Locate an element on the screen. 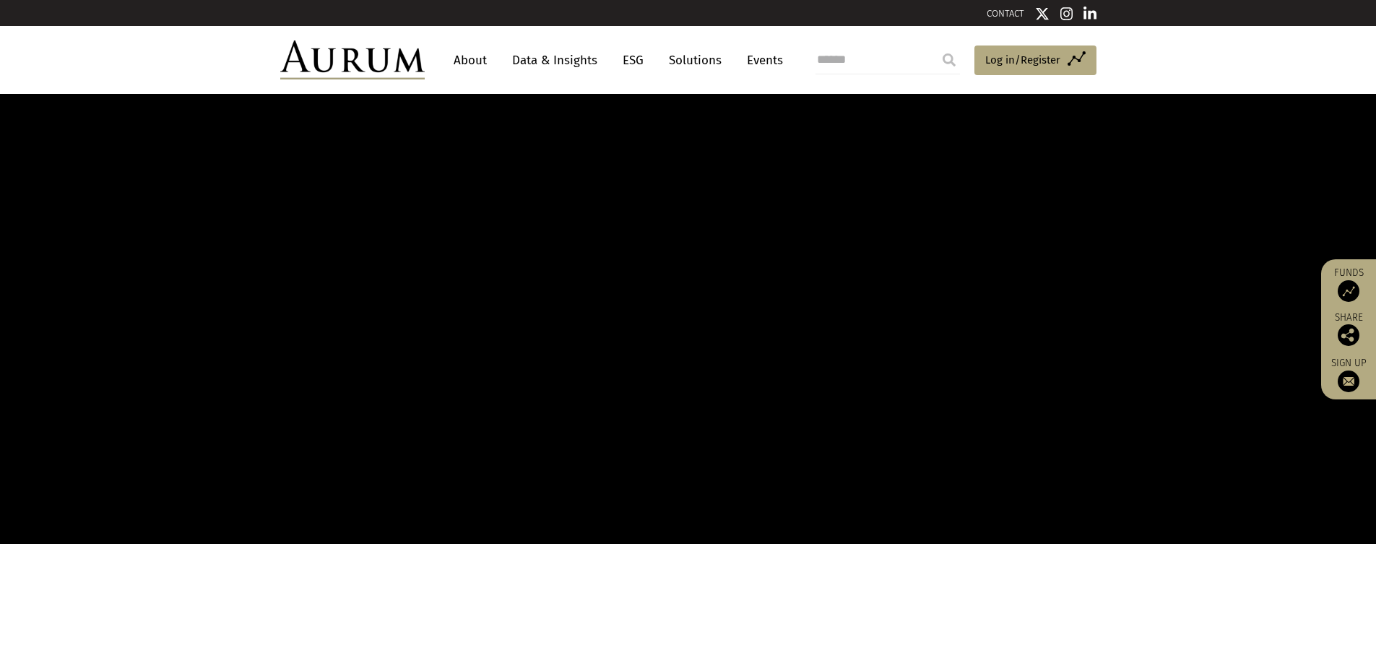 The height and width of the screenshot is (658, 1376). a: Data & Insights is located at coordinates (555, 60).